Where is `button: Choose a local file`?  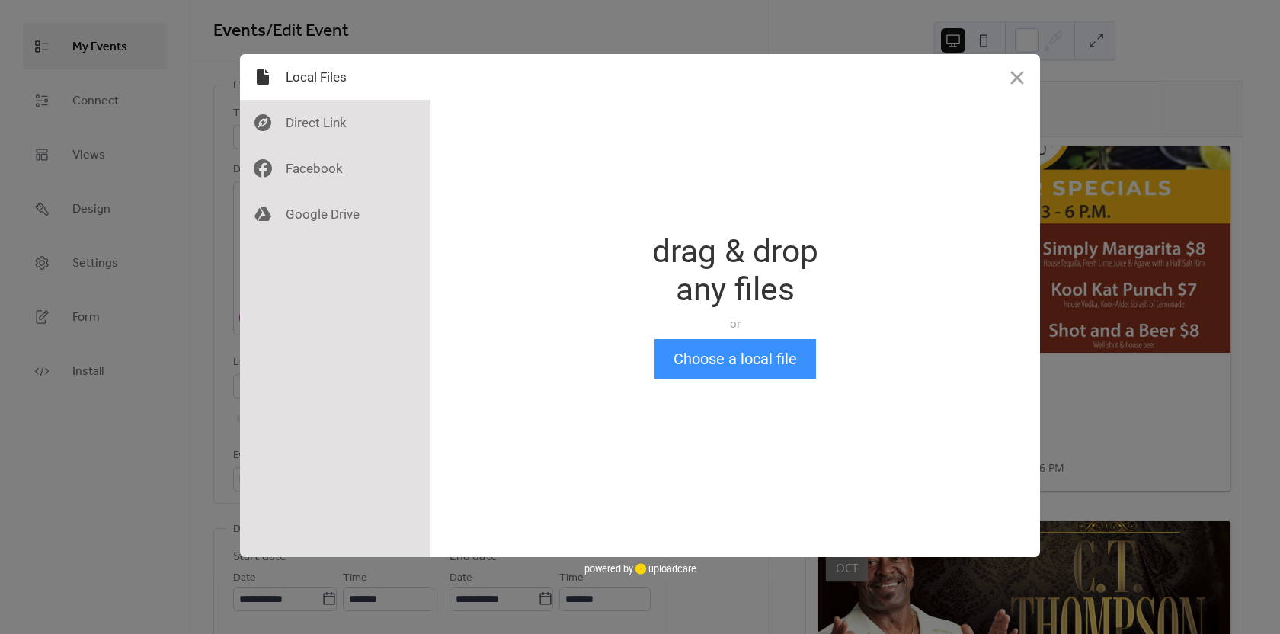
button: Choose a local file is located at coordinates (735, 359).